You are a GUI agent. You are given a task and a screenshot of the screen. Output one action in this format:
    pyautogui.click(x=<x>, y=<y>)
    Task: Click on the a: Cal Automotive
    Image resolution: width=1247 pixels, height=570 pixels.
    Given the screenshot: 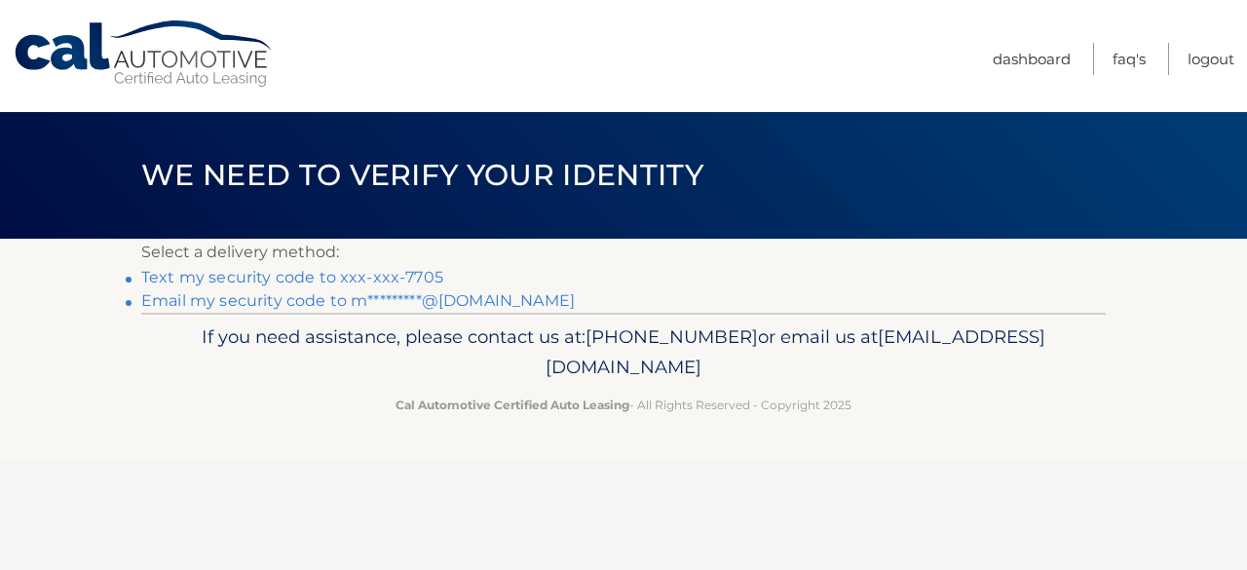 What is the action you would take?
    pyautogui.click(x=144, y=54)
    